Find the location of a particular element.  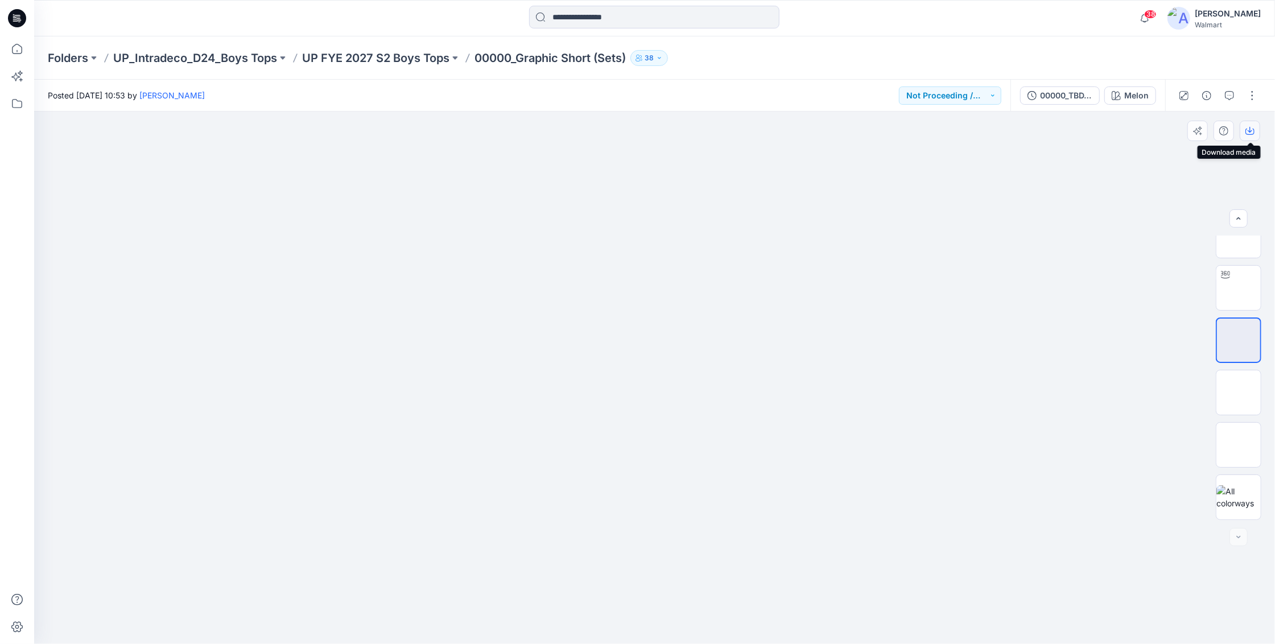

p: 00000_Graphic Short (Sets) is located at coordinates (550, 58).